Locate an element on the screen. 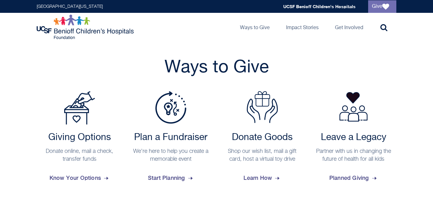 This screenshot has width=433, height=198. p: Shop our wish list, mail a gift card, host a virtual toy drive is located at coordinates (262, 156).